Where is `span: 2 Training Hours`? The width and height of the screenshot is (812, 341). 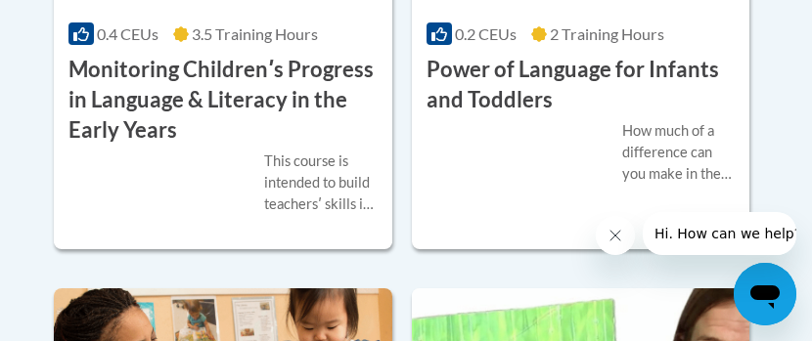 span: 2 Training Hours is located at coordinates (607, 33).